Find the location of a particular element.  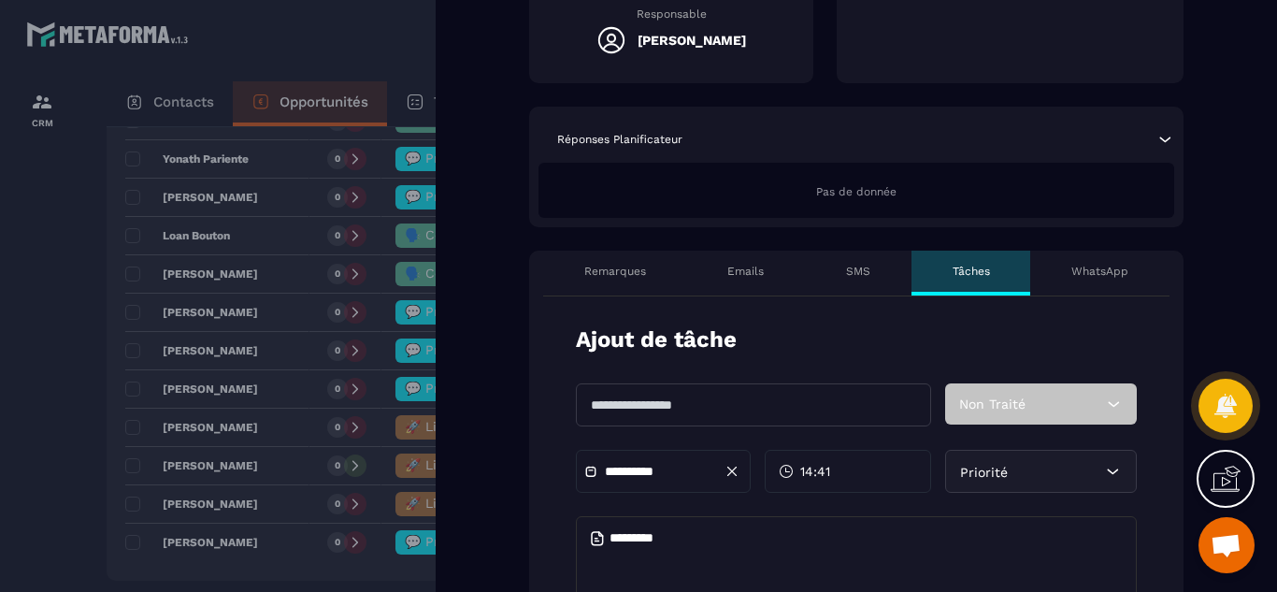

span: Non Traité is located at coordinates (992, 404).